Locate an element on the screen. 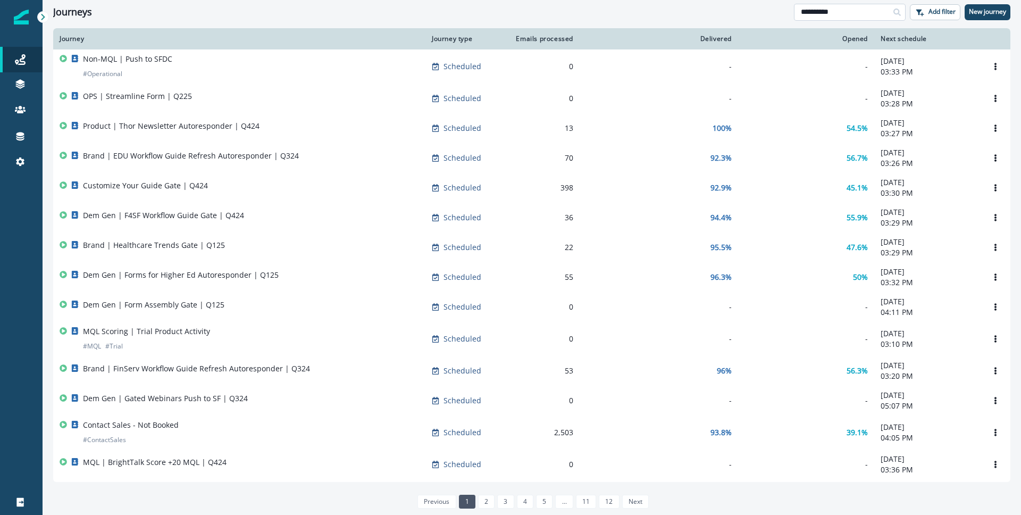 Image resolution: width=1021 pixels, height=515 pixels. p: MQL Scoring | Trial Product Activity is located at coordinates (146, 331).